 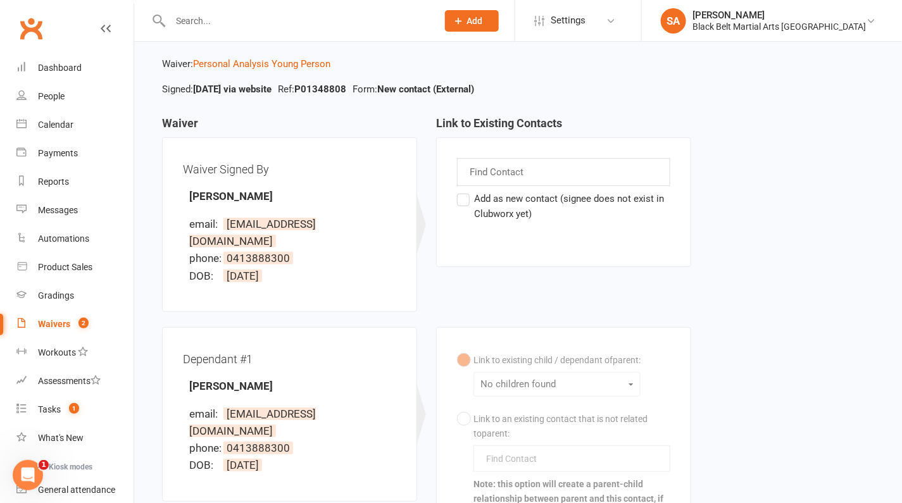 I want to click on li: Form:, so click(x=413, y=89).